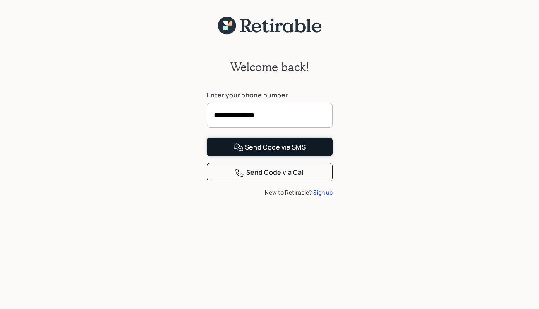 The image size is (539, 309). I want to click on button: Send Code via Call, so click(270, 172).